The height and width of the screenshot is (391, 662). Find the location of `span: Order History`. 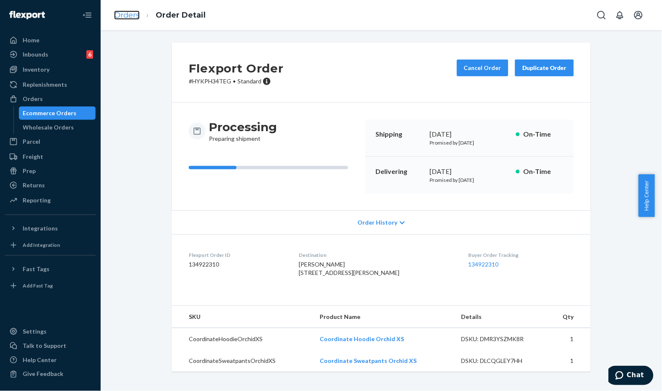

span: Order History is located at coordinates (378, 223).